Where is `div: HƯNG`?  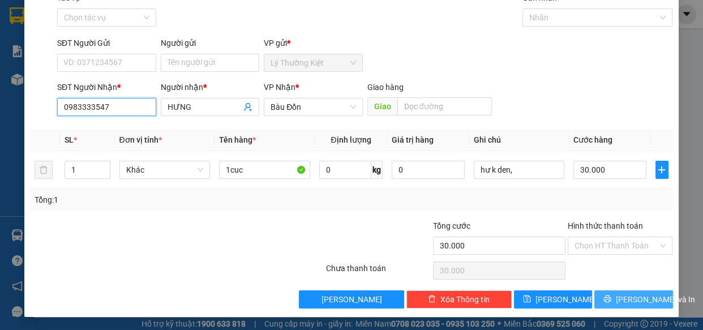
div: HƯNG is located at coordinates (153, 30).